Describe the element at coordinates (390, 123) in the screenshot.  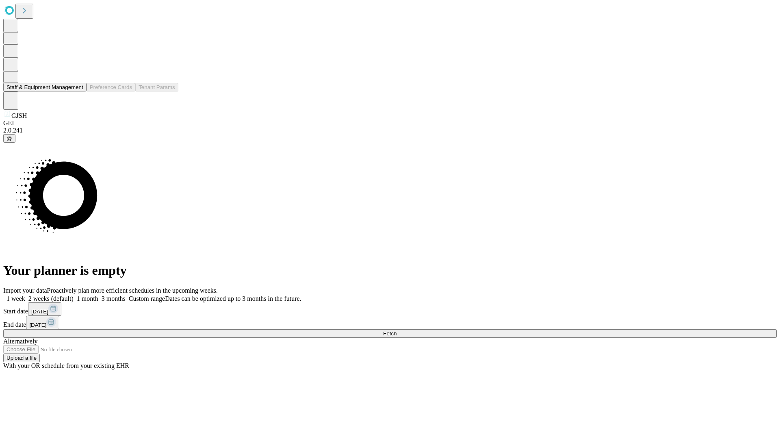
I see `div: GEI` at that location.